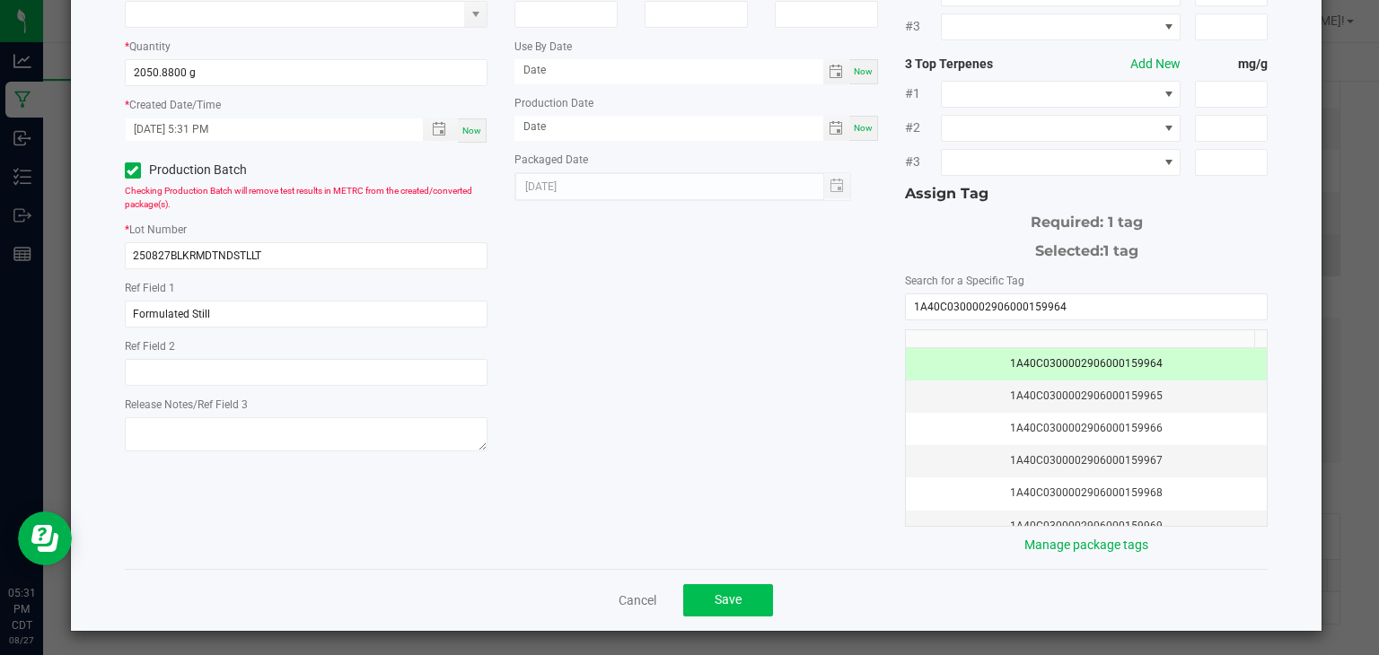 Image resolution: width=1379 pixels, height=655 pixels. Describe the element at coordinates (728, 600) in the screenshot. I see `button: Save` at that location.